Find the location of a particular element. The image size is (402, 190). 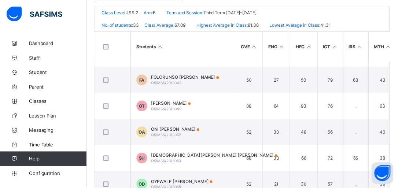

span: Time Table is located at coordinates (59, 147).